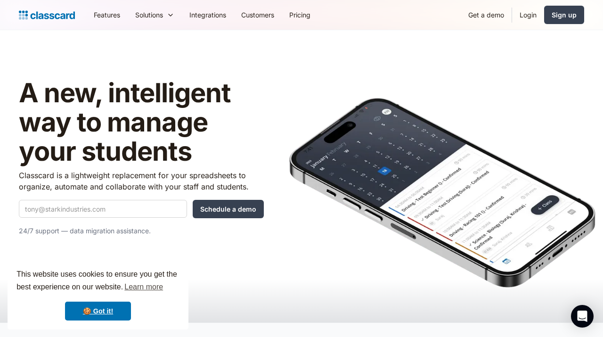 The image size is (603, 337). What do you see at coordinates (98, 311) in the screenshot?
I see `a: dismiss cookie message` at bounding box center [98, 311].